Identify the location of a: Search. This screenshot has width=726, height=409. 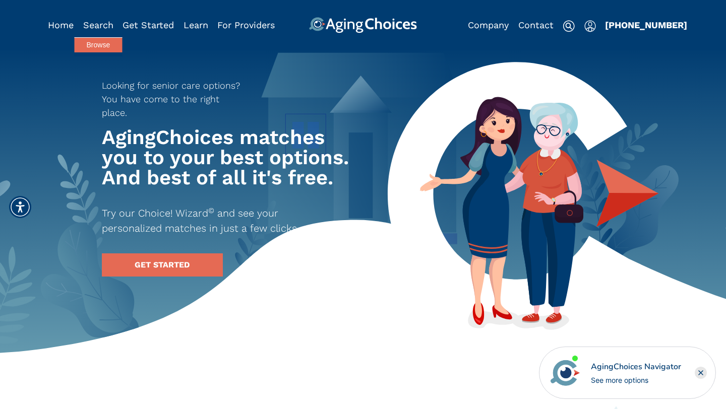
(98, 25).